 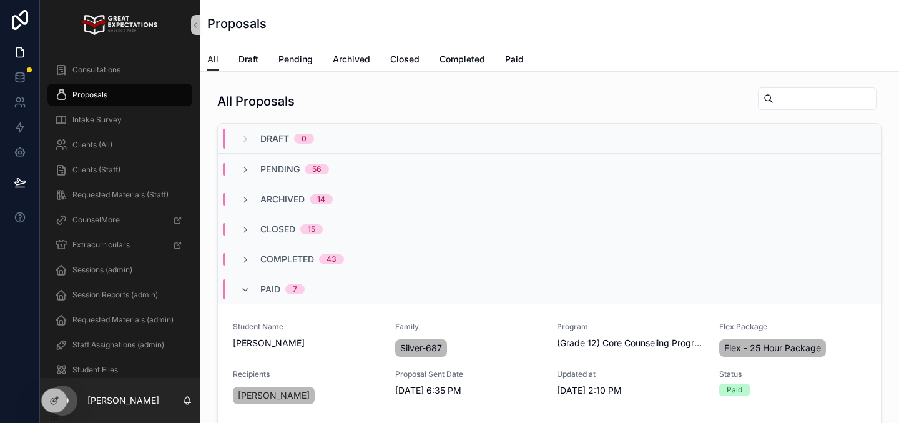 I want to click on span: Status, so click(x=793, y=374).